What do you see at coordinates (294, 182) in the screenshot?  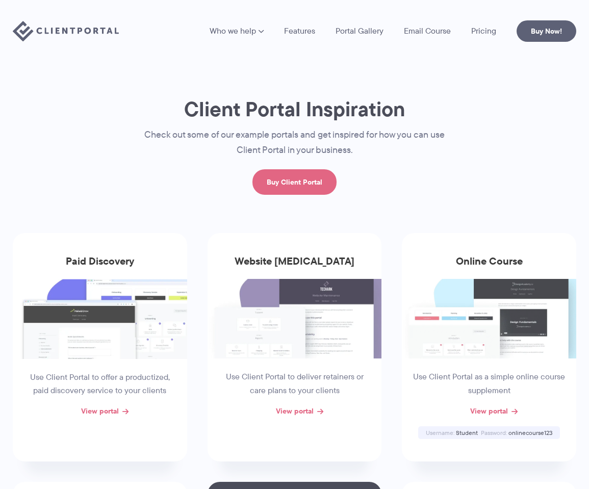 I see `a: Buy Client Portal` at bounding box center [294, 182].